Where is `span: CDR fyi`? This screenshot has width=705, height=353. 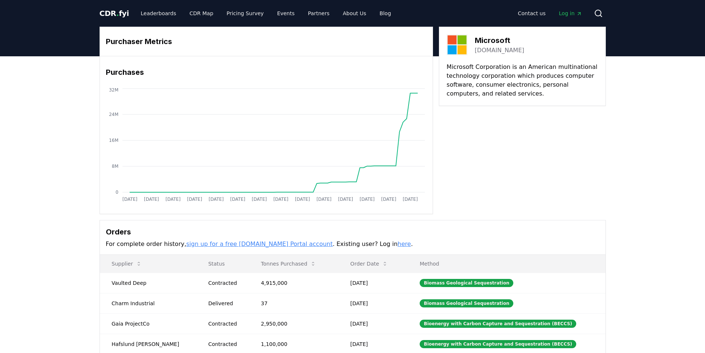 span: CDR fyi is located at coordinates (114, 13).